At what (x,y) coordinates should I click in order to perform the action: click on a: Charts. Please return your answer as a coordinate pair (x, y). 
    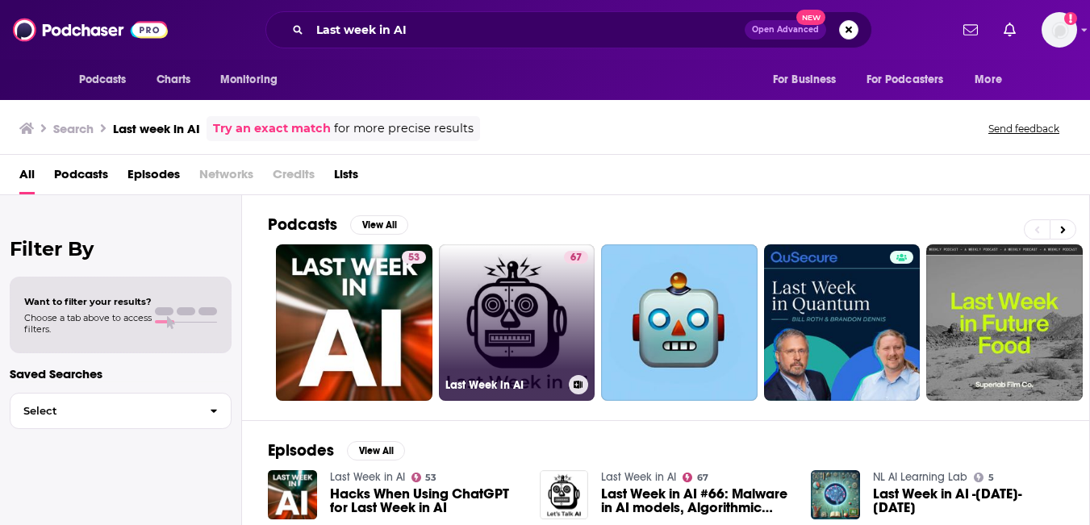
    Looking at the image, I should click on (173, 80).